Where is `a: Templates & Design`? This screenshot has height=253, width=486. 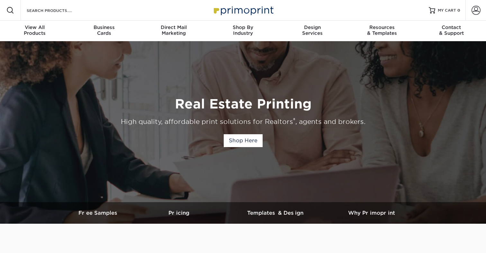
a: Templates & Design is located at coordinates (275, 213).